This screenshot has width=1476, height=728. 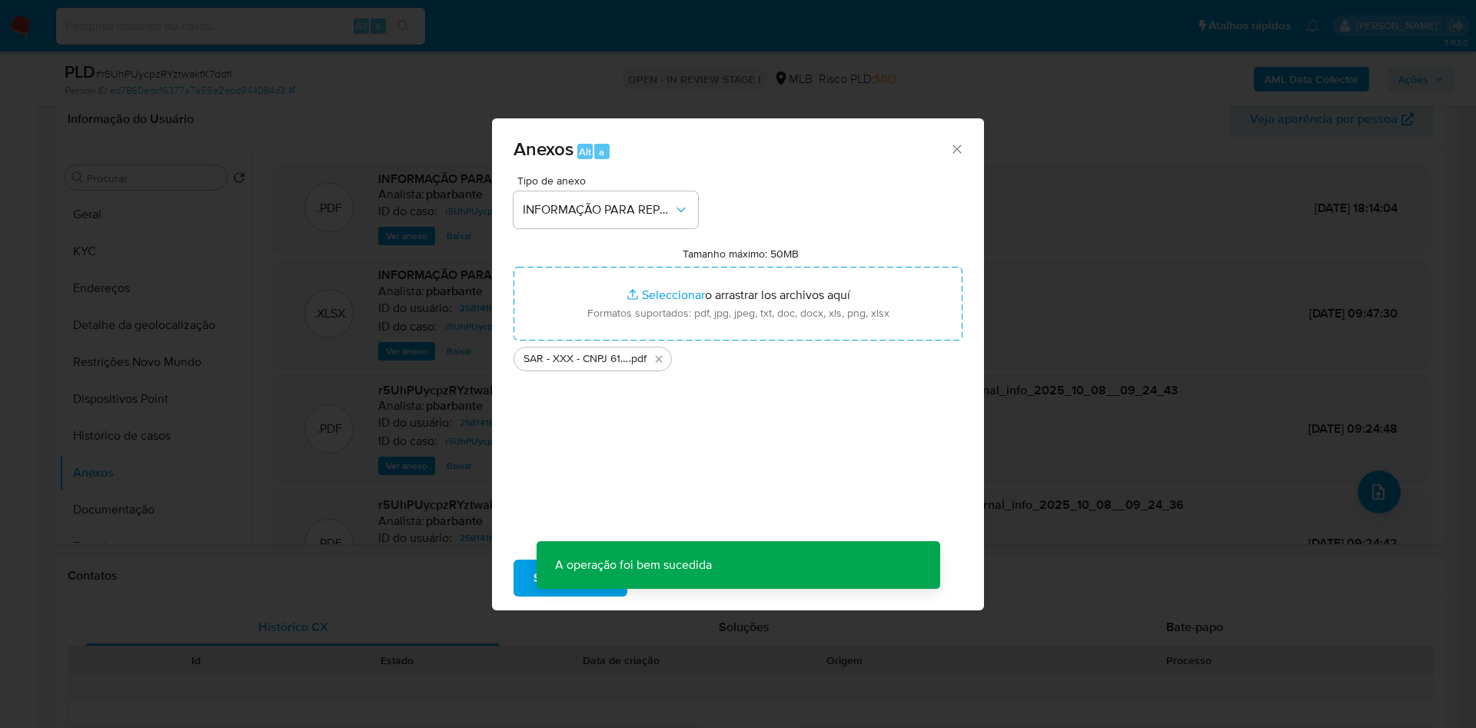 What do you see at coordinates (637, 359) in the screenshot?
I see `span: .pdf` at bounding box center [637, 359].